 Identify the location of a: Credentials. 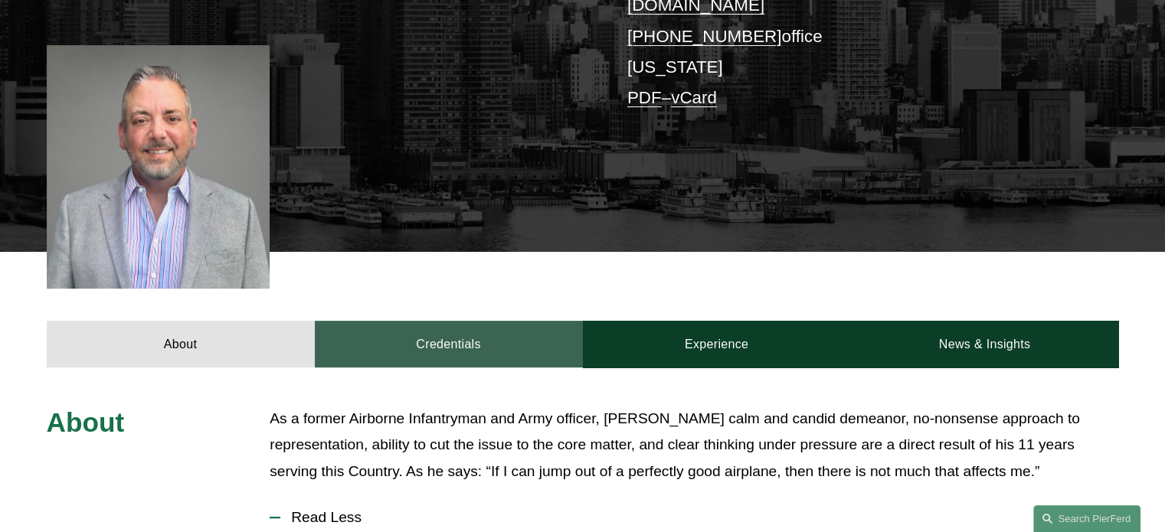
(449, 344).